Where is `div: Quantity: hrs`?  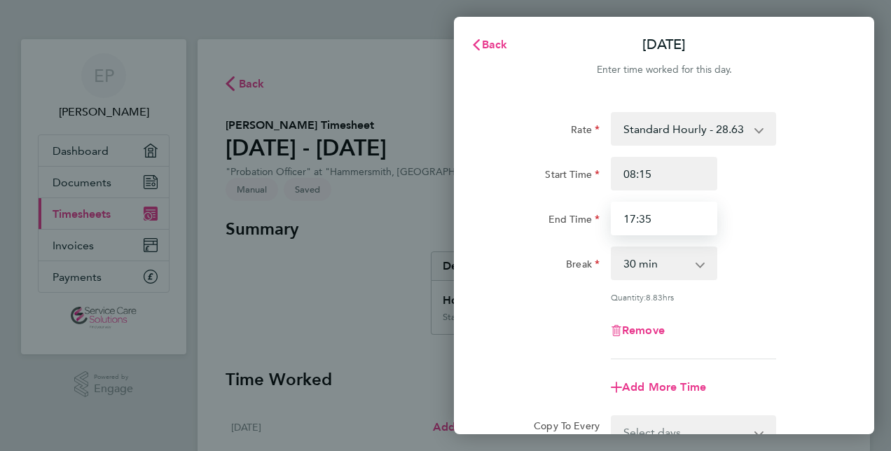
div: Quantity: hrs is located at coordinates (694, 297).